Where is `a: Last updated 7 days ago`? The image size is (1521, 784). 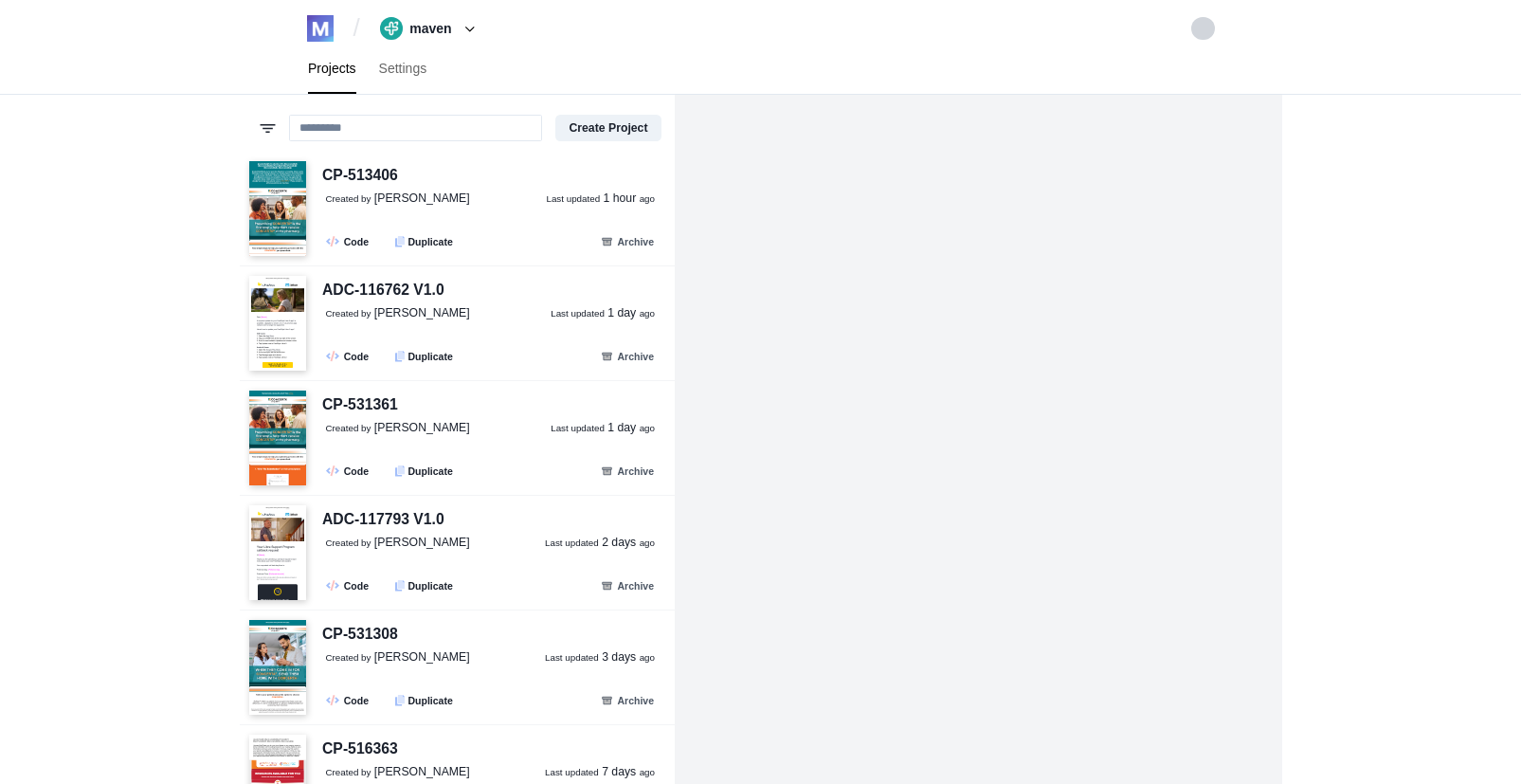 a: Last updated 7 days ago is located at coordinates (600, 772).